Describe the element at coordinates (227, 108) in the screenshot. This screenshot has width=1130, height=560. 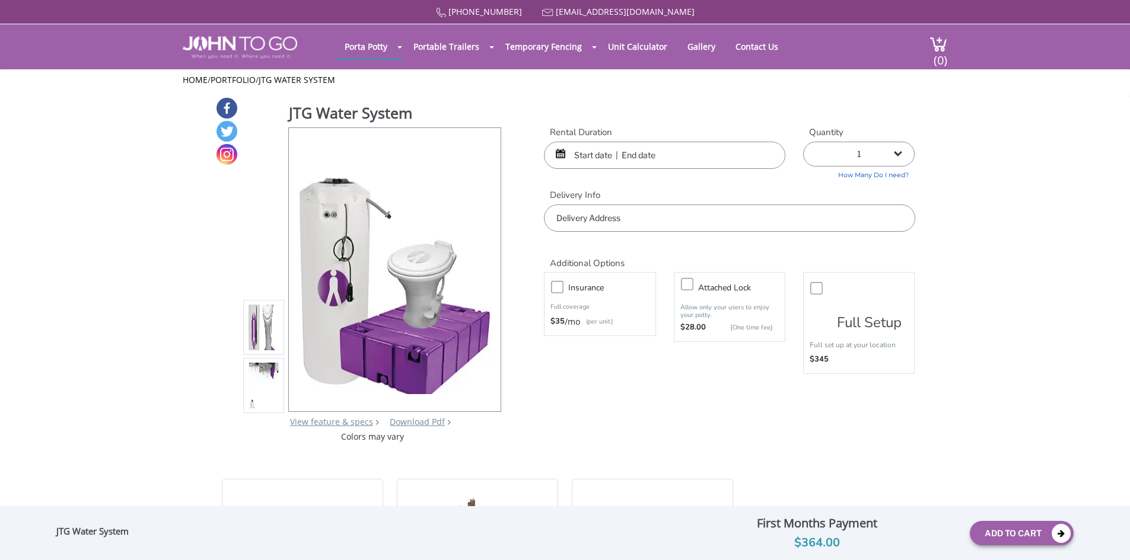
I see `a: Facebook` at that location.